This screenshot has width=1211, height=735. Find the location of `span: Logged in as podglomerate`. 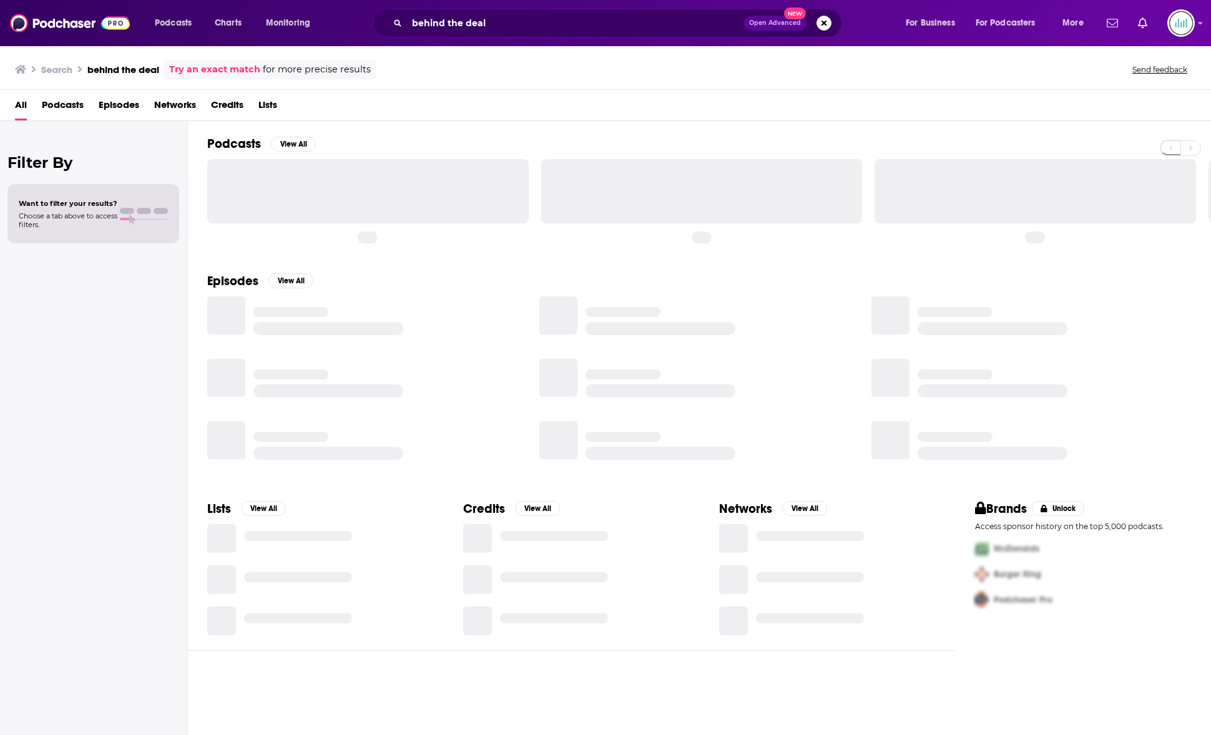

span: Logged in as podglomerate is located at coordinates (1181, 23).